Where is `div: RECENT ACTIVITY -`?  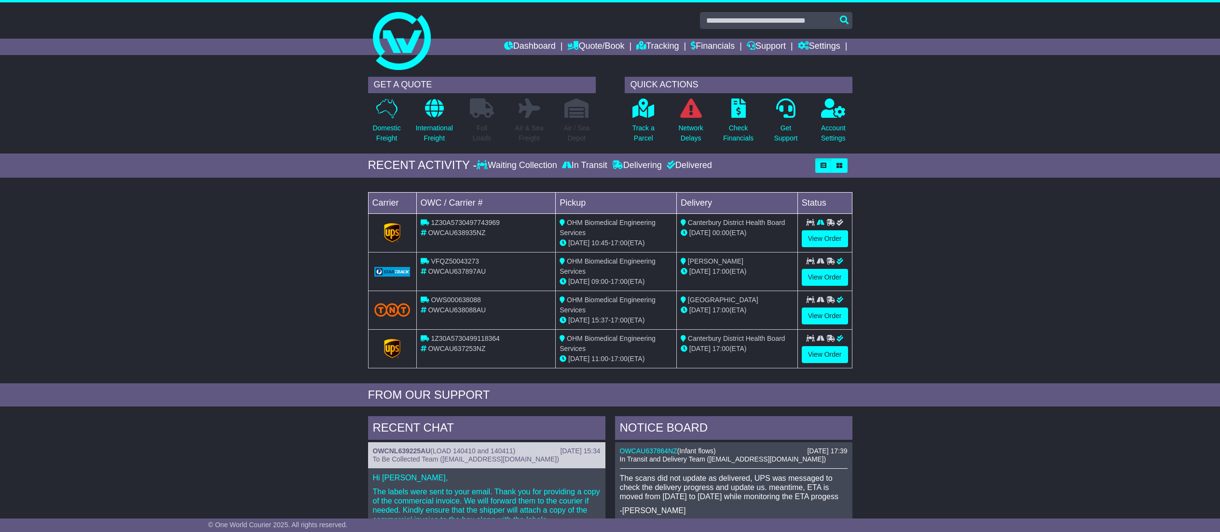
div: RECENT ACTIVITY - is located at coordinates (423, 165).